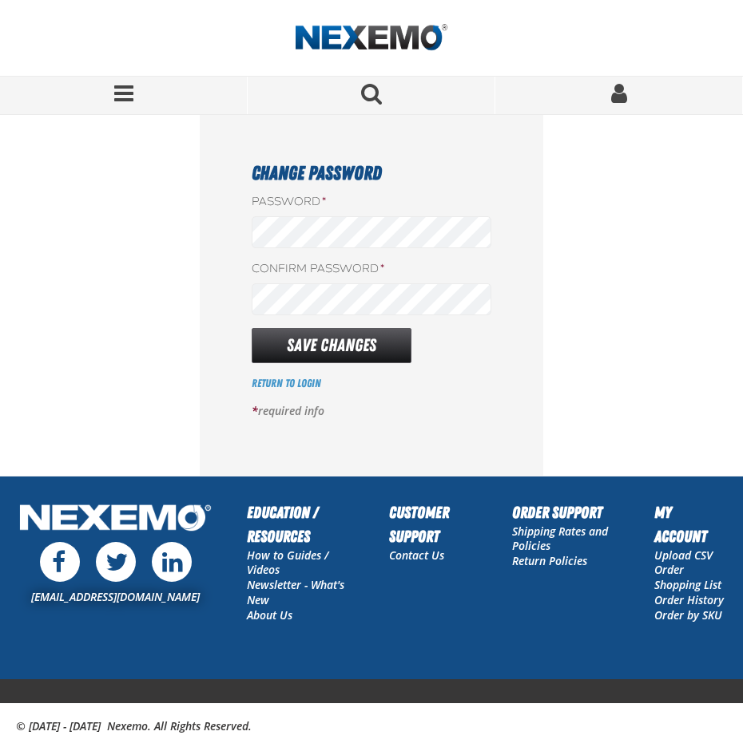 This screenshot has height=755, width=743. Describe the element at coordinates (295, 592) in the screenshot. I see `a: Newsletter - What's New` at that location.